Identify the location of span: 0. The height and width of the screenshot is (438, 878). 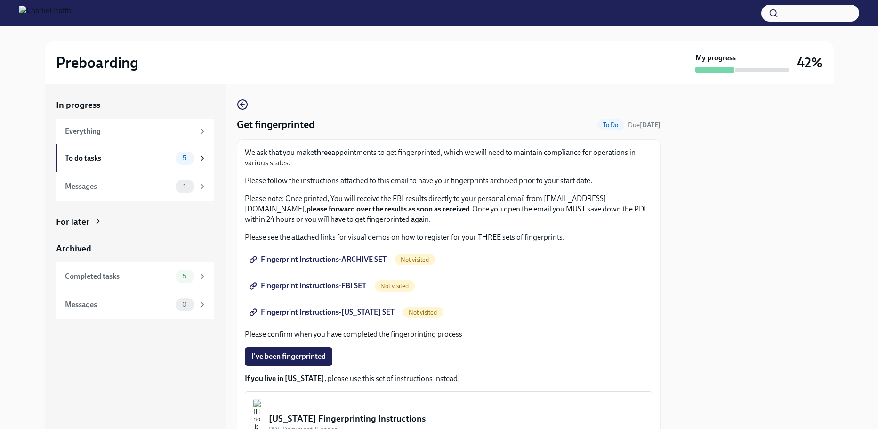
(184, 304).